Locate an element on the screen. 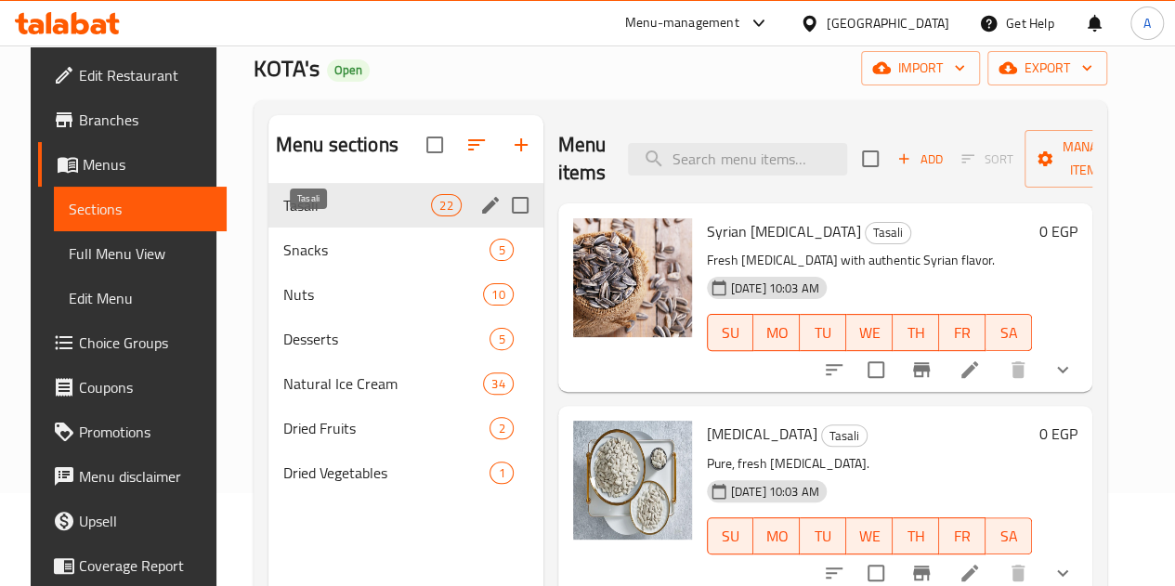 Image resolution: width=1175 pixels, height=586 pixels. button: Branch-specific-item is located at coordinates (921, 370).